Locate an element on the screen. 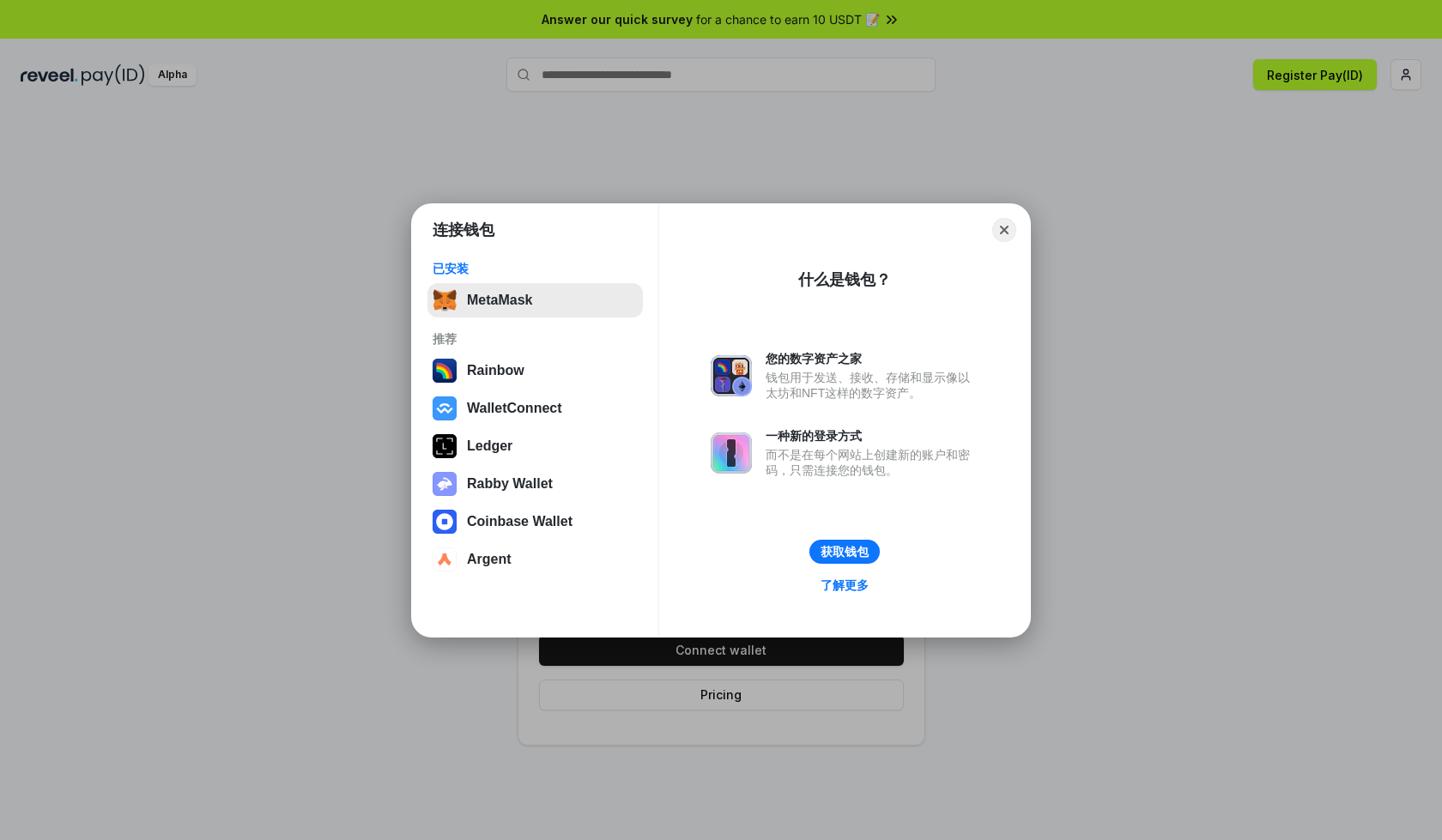 The height and width of the screenshot is (840, 1442). div: 获取钱包 is located at coordinates (845, 552).